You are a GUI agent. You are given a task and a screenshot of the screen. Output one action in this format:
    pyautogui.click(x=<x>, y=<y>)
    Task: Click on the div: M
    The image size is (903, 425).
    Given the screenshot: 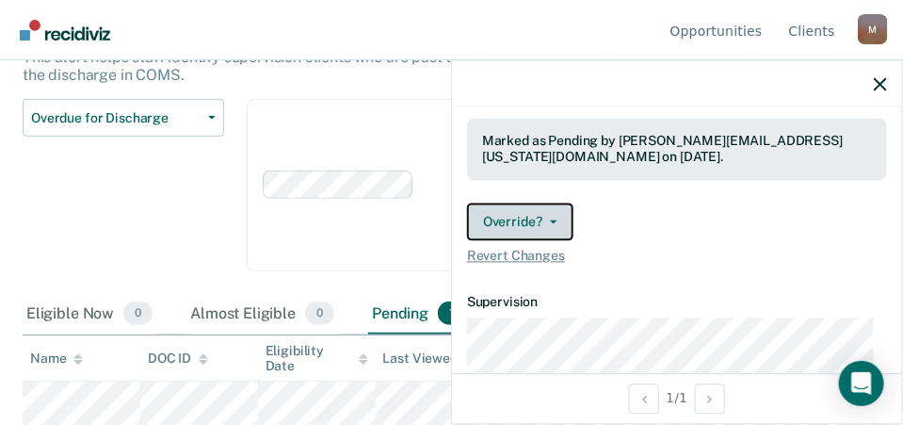 What is the action you would take?
    pyautogui.click(x=873, y=29)
    